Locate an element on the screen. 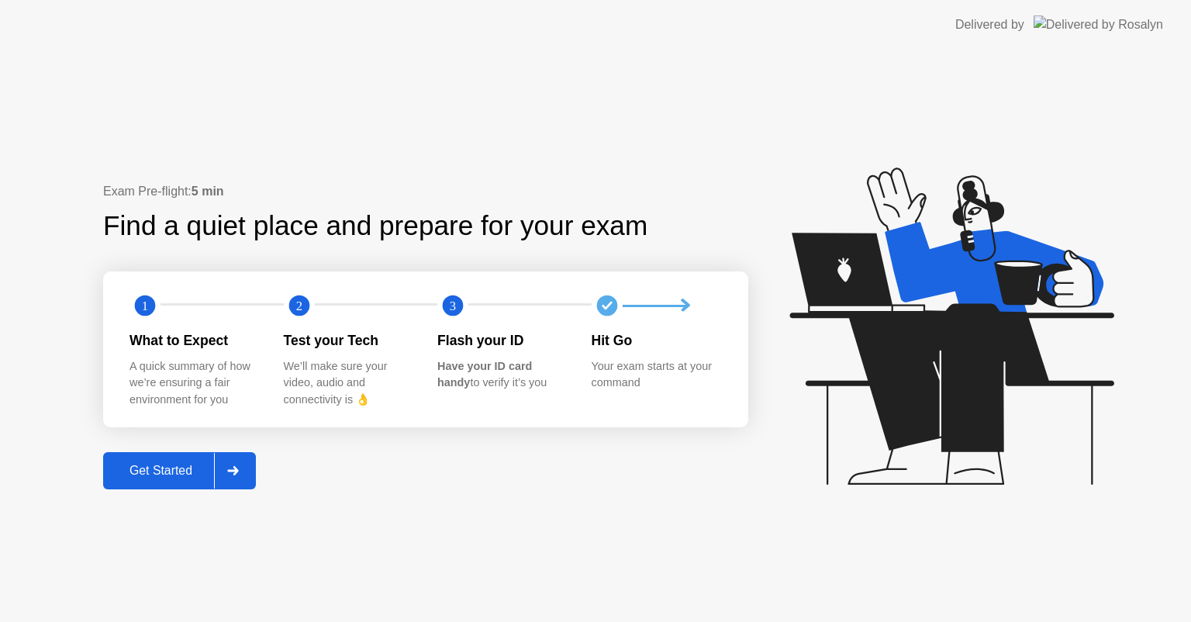 The image size is (1191, 622). div: Delivered by is located at coordinates (989, 25).